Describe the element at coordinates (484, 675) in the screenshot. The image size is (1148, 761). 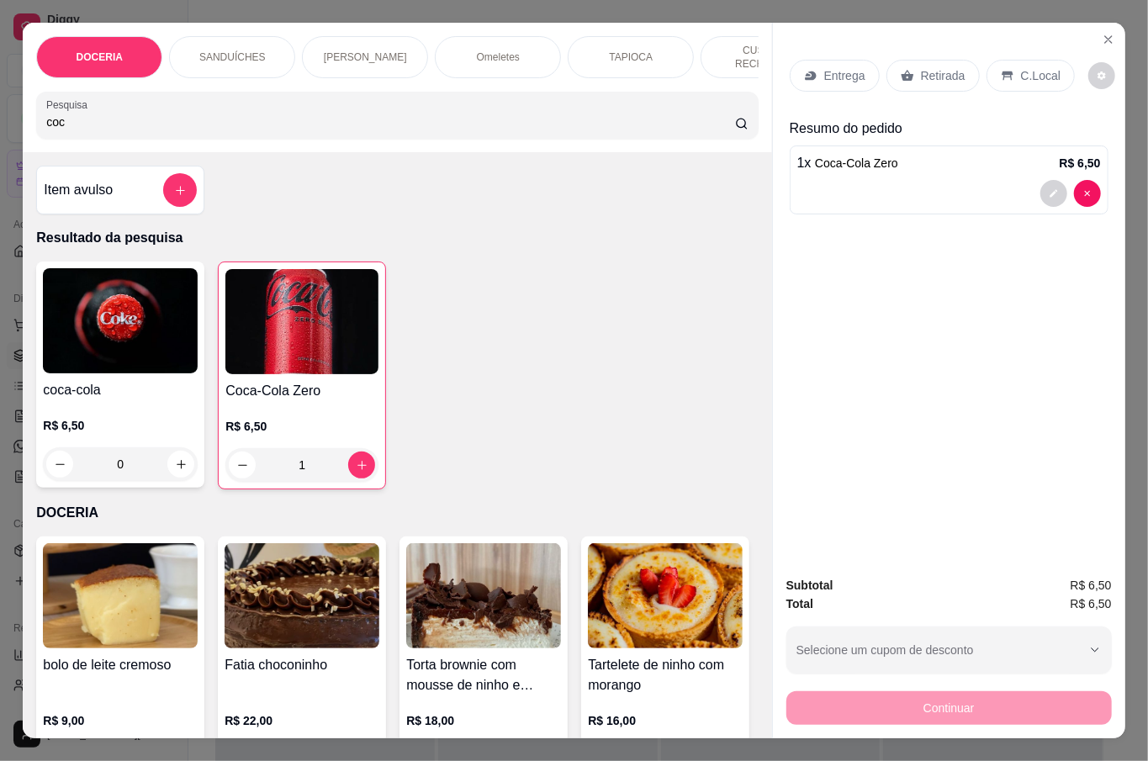
I see `h4: Torta brownie com mousse de ninho e ganache de chocolate` at that location.